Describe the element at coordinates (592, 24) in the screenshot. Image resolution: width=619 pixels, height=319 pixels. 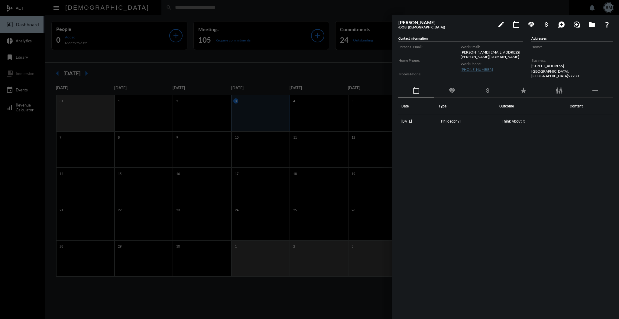
I see `mat-icon: folder` at that location.